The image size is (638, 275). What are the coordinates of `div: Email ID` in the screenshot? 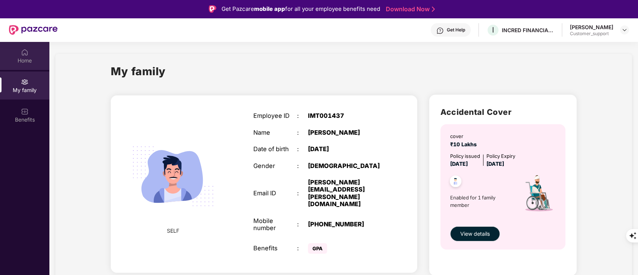 It's located at (275, 193).